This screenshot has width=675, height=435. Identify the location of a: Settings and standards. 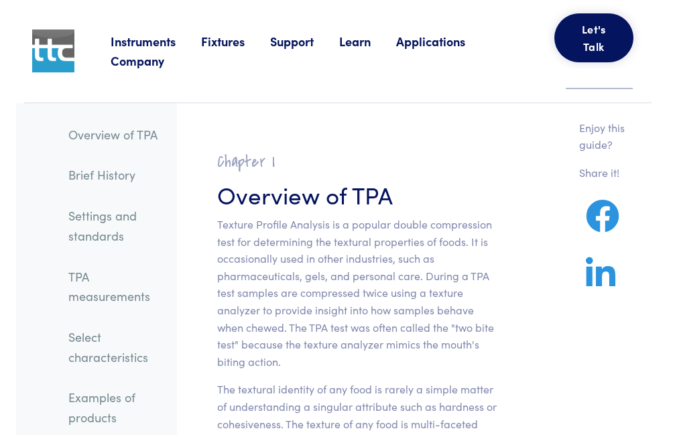
(117, 225).